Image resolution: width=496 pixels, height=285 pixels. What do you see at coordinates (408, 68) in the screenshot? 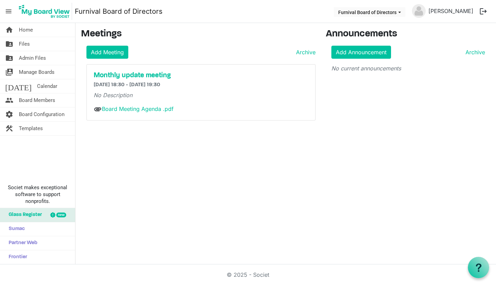
I see `p: No current announcements` at bounding box center [408, 68].